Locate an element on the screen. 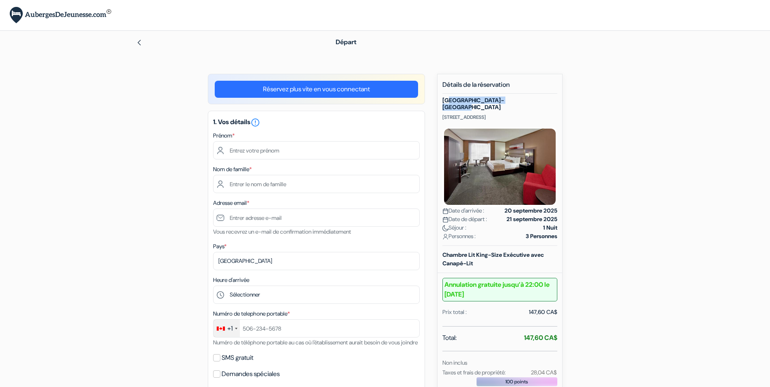 This screenshot has width=770, height=387. span: Date d'arrivée : is located at coordinates (463, 211).